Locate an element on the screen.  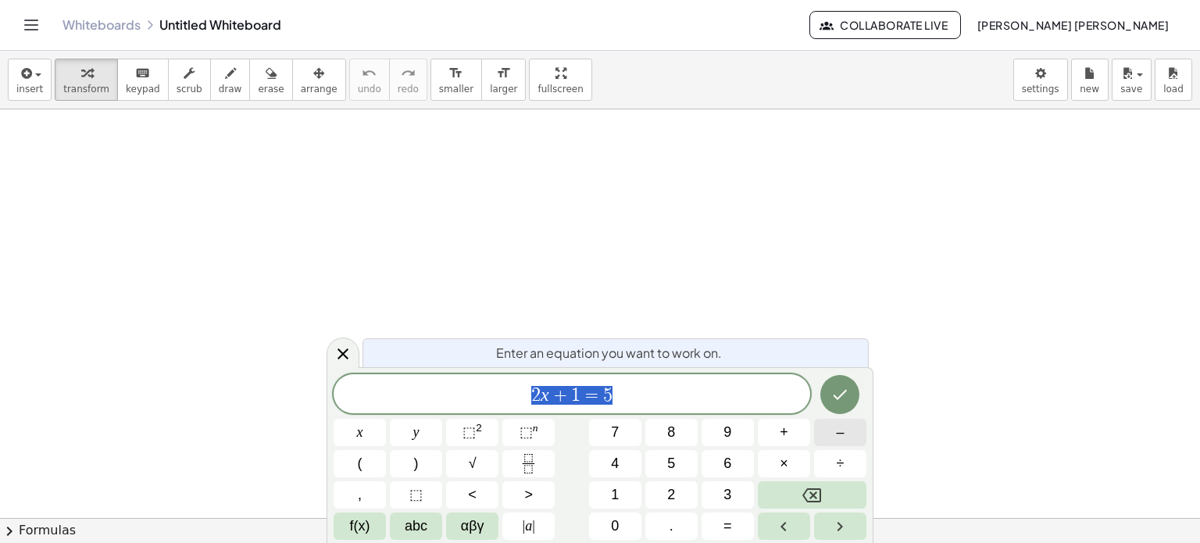
span: abc is located at coordinates (416, 526).